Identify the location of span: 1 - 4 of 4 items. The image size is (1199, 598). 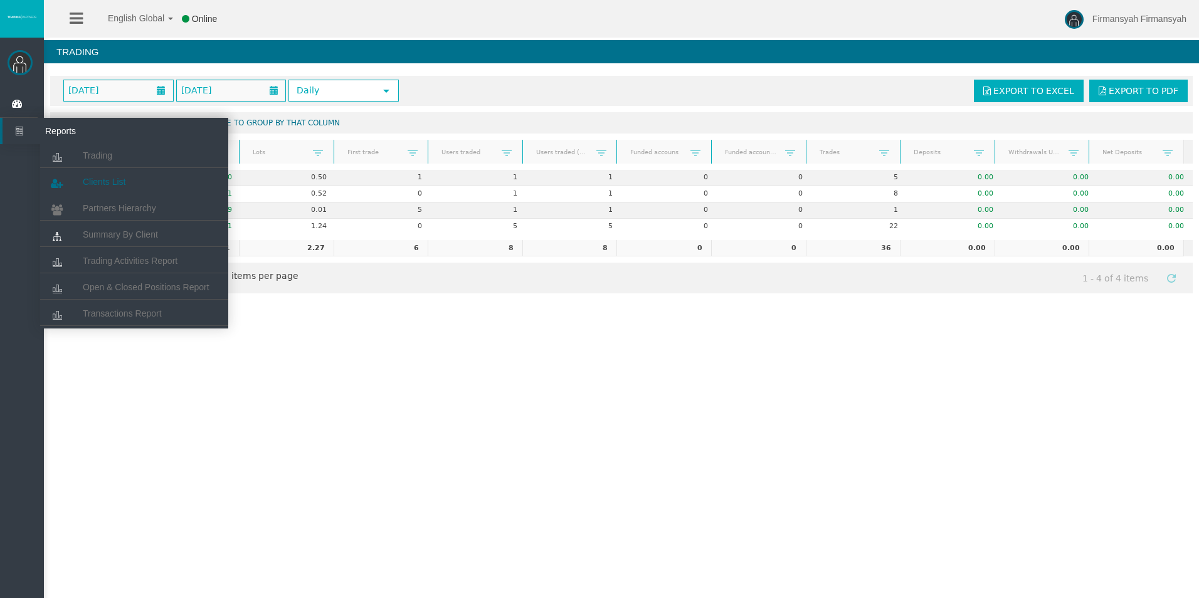
(1116, 278).